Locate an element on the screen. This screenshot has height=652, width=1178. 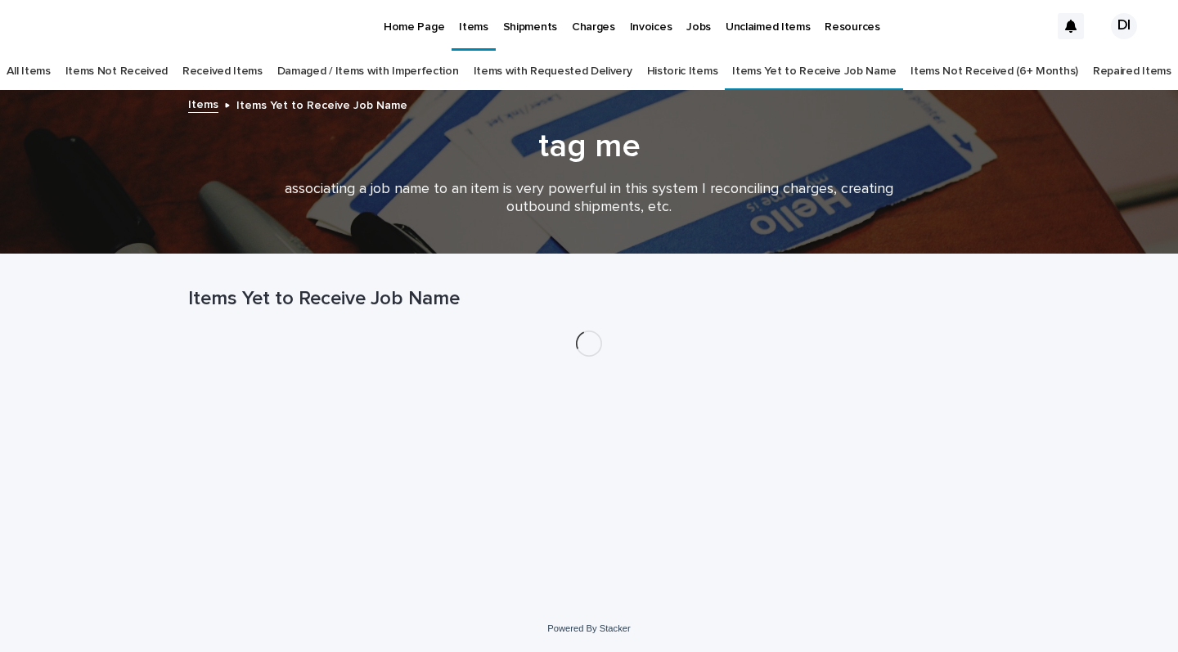
p: associating a job name to an item is very powerful in this system | reconciling charges, creating... is located at coordinates (589, 198).